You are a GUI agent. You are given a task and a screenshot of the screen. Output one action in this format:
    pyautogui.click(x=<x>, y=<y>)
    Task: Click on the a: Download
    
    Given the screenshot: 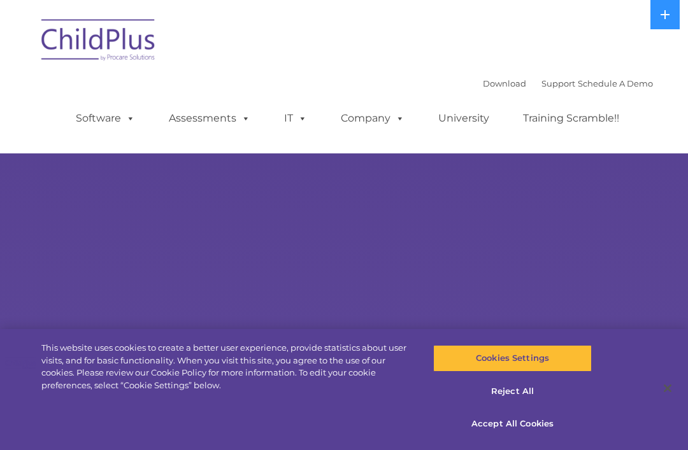 What is the action you would take?
    pyautogui.click(x=504, y=83)
    